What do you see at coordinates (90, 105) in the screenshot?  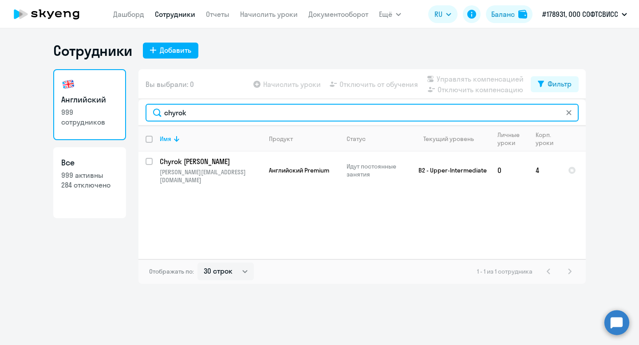 I see `a: Английский999 сотрудников` at bounding box center [90, 105].